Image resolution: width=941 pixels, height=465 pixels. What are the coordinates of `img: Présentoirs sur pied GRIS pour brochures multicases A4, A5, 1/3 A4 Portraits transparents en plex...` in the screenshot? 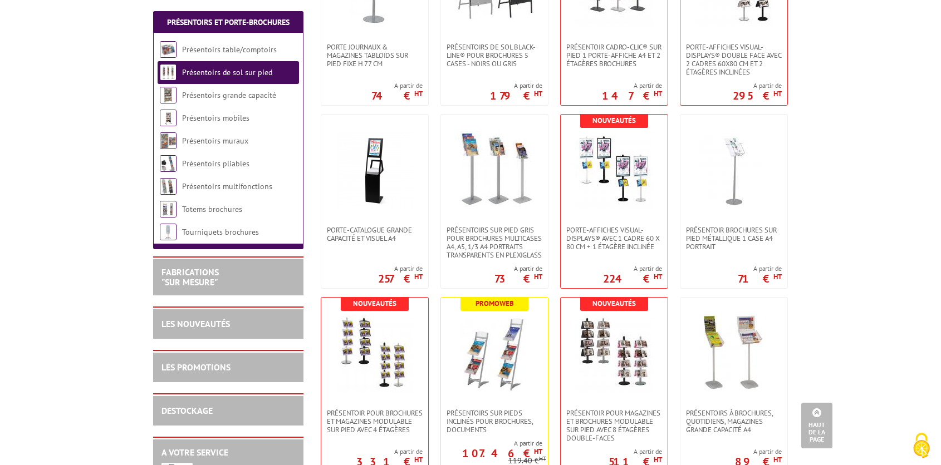 It's located at (494, 170).